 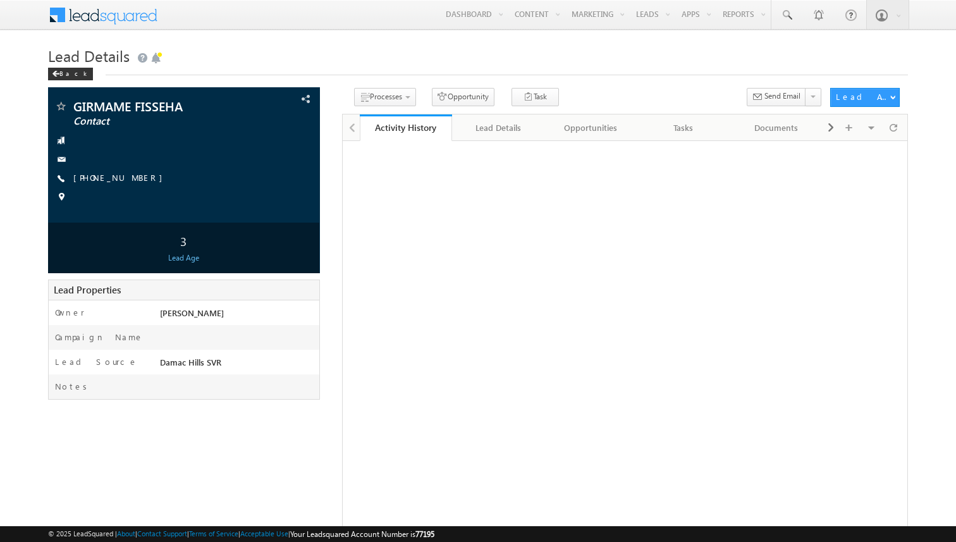 I want to click on button: Send Email, so click(x=777, y=97).